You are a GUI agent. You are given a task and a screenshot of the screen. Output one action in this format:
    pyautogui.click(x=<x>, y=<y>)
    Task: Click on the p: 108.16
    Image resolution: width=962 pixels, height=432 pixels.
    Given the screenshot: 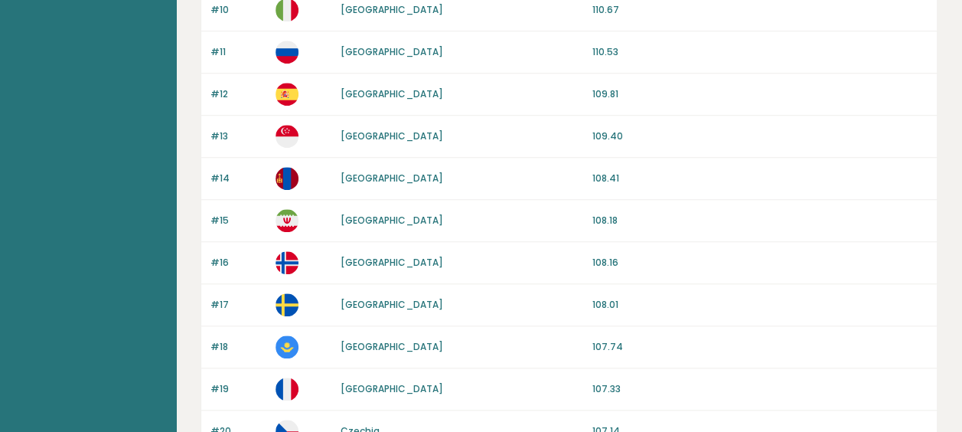 What is the action you would take?
    pyautogui.click(x=760, y=263)
    